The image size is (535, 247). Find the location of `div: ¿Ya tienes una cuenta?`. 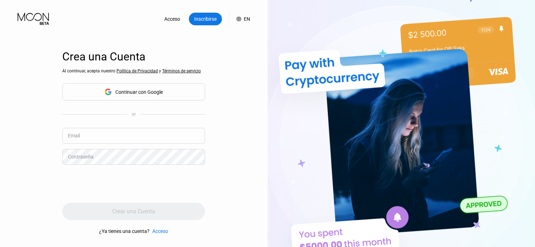

div: ¿Ya tienes una cuenta? is located at coordinates (124, 232).